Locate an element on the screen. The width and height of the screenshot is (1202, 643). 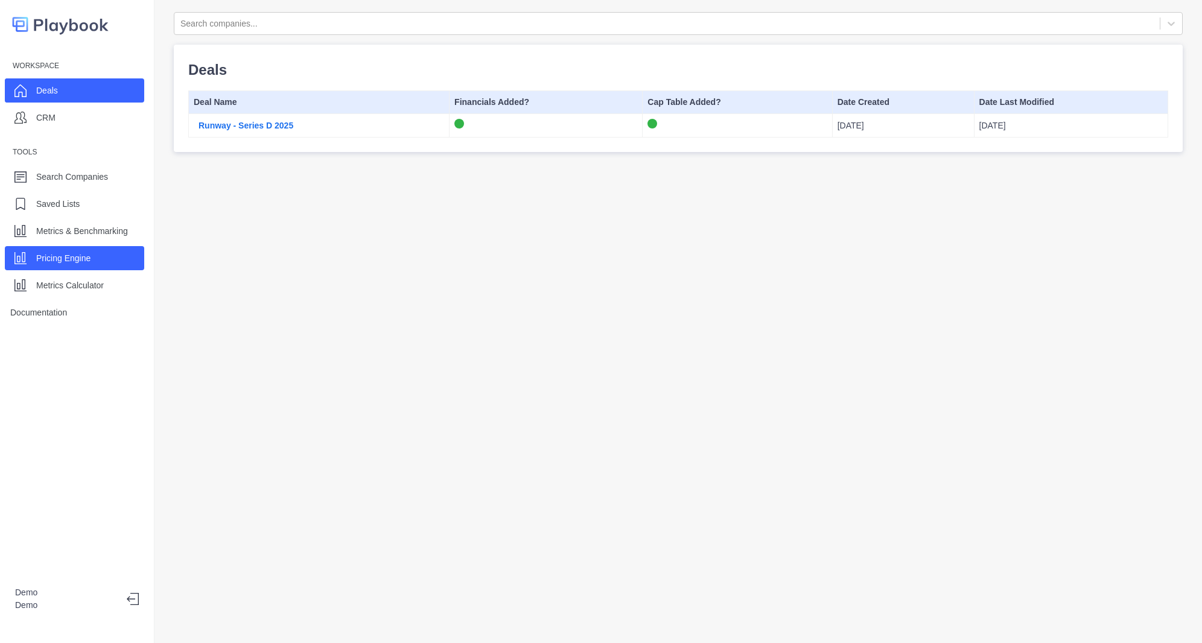
p: Metrics & Benchmarking is located at coordinates (82, 231).